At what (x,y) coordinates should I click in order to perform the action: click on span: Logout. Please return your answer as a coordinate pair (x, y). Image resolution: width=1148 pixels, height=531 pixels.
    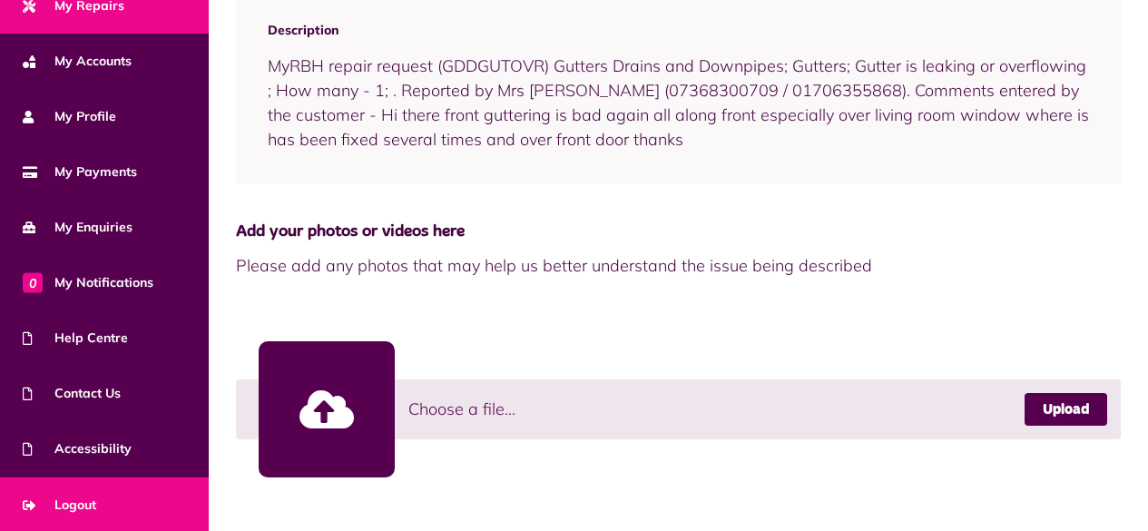
    Looking at the image, I should click on (59, 505).